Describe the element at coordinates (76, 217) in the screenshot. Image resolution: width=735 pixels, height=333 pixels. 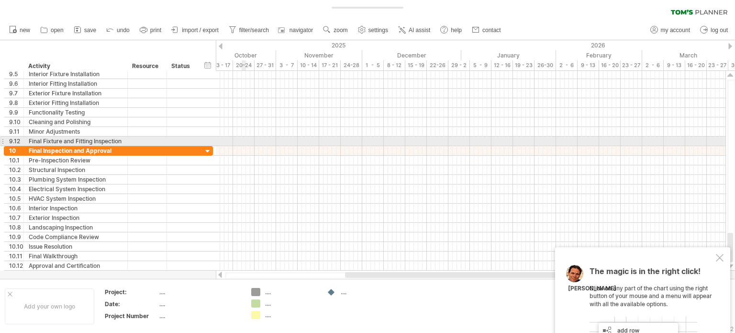
I see `div: Exterior Inspection` at that location.